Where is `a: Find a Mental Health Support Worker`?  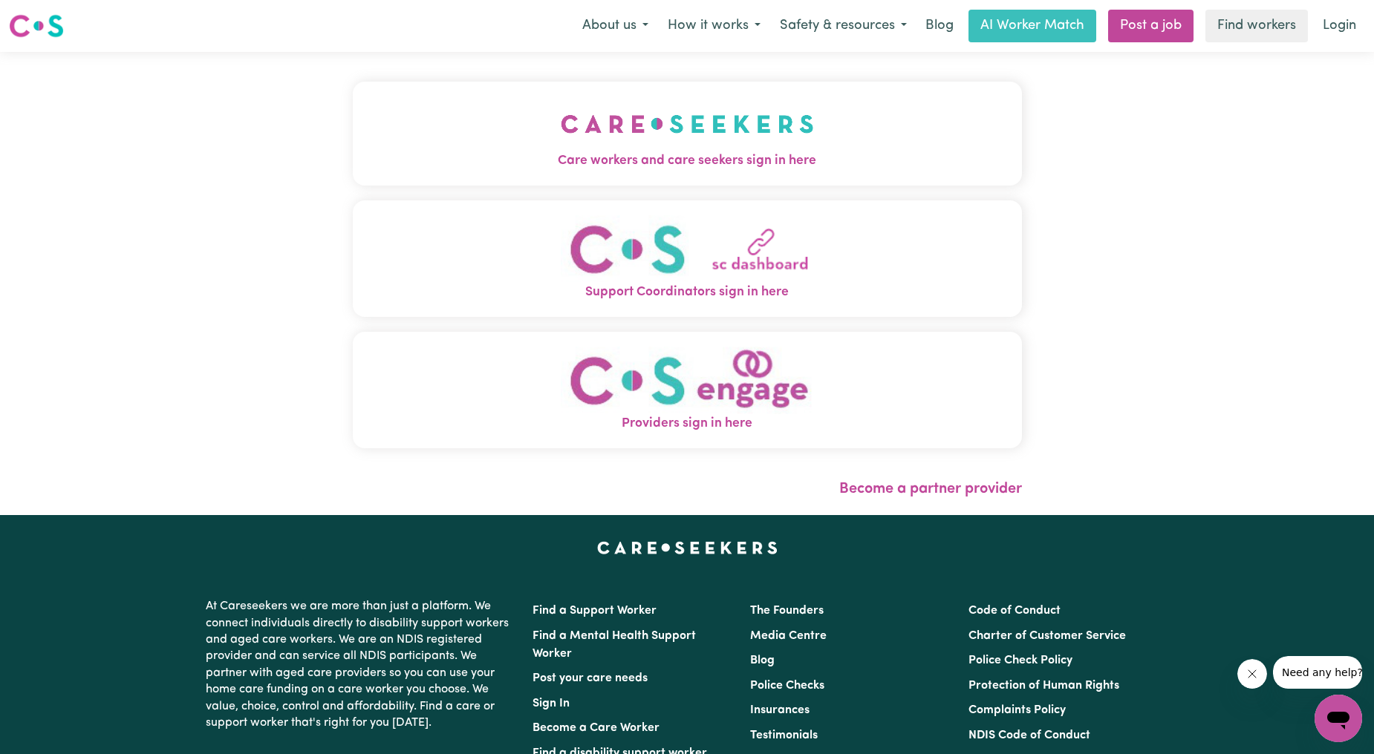
a: Find a Mental Health Support Worker is located at coordinates (614, 645).